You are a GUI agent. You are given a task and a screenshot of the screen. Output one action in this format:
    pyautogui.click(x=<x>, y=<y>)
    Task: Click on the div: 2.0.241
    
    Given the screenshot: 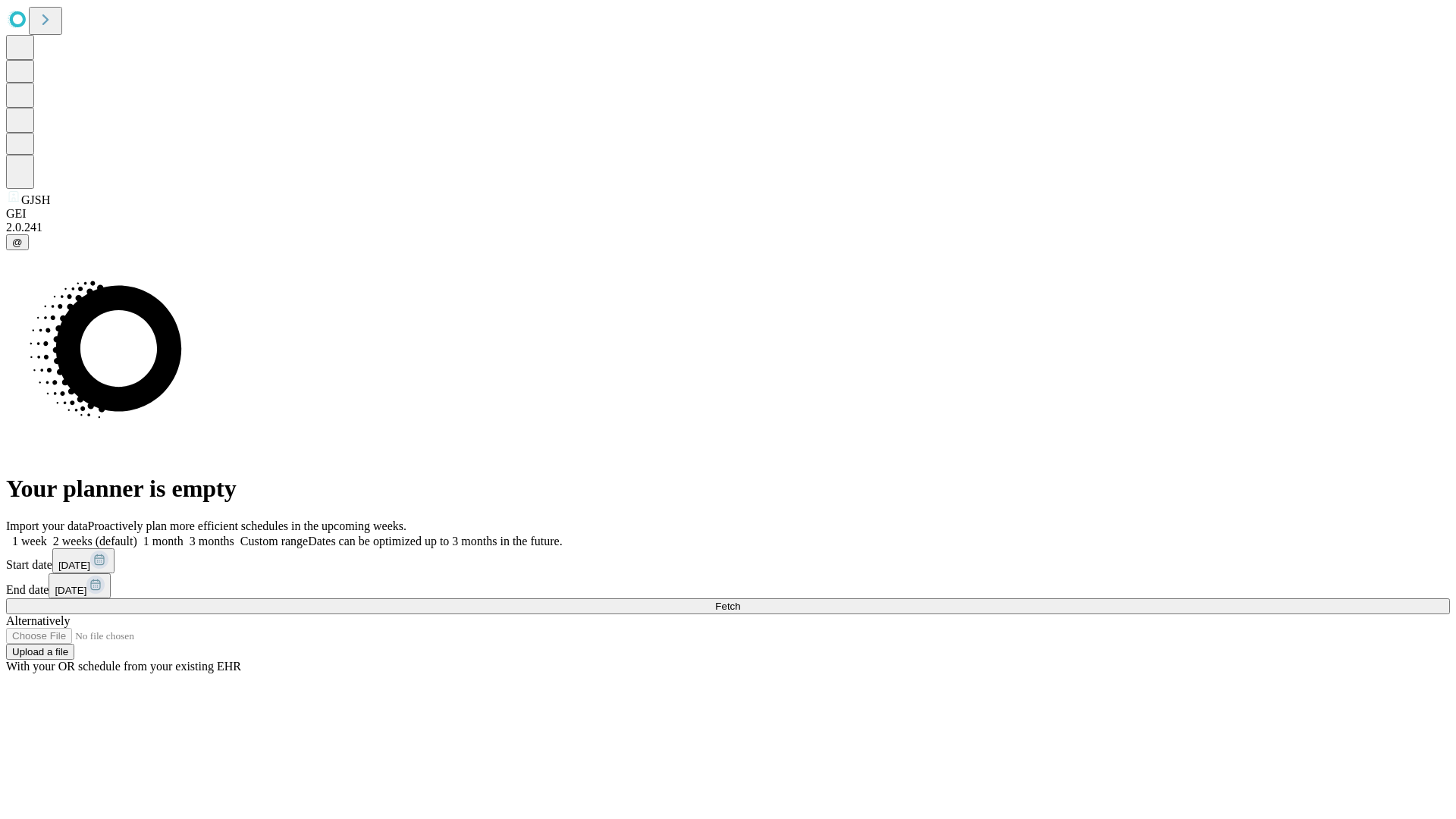 What is the action you would take?
    pyautogui.click(x=728, y=228)
    